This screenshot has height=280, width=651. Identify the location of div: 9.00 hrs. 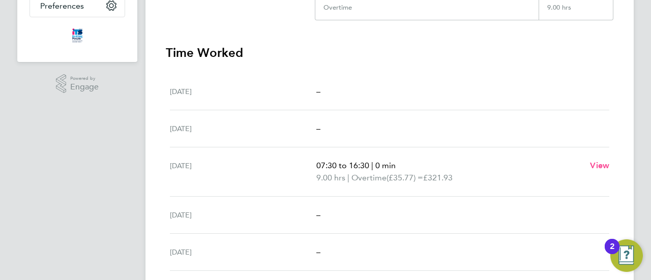
(576, 12).